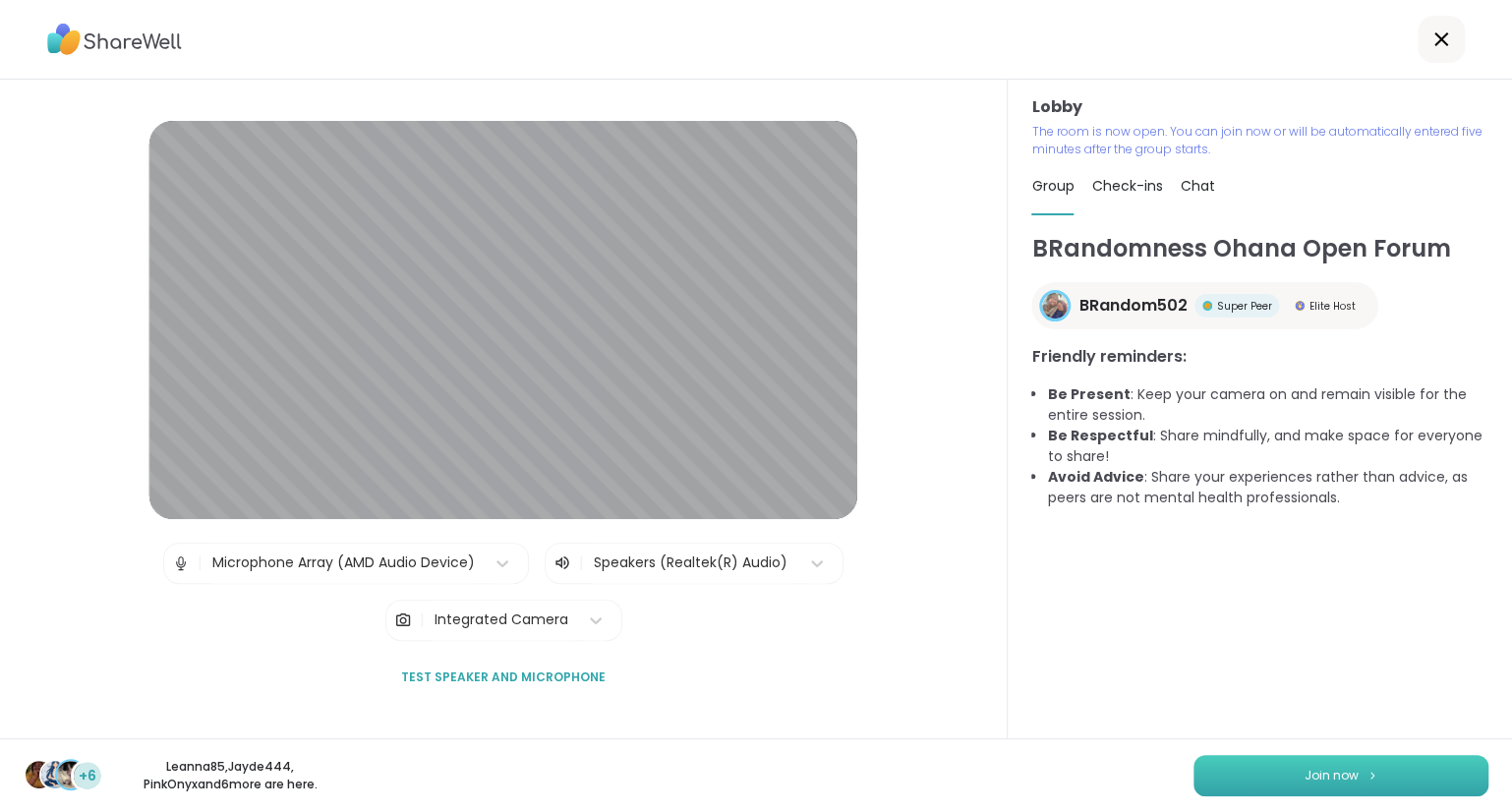 The image size is (1512, 812). I want to click on li: : Keep your camera on and remain visible for the entire session., so click(1267, 405).